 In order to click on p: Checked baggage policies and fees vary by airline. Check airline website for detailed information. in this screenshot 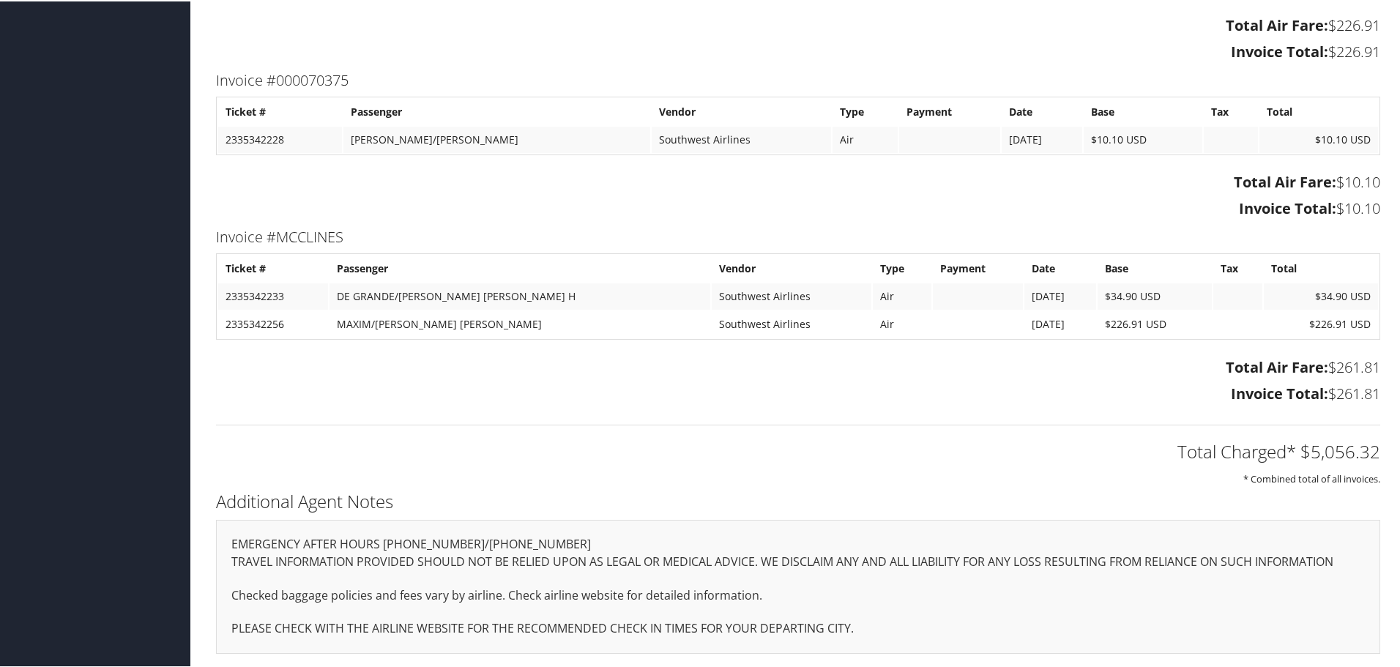, I will do `click(798, 594)`.